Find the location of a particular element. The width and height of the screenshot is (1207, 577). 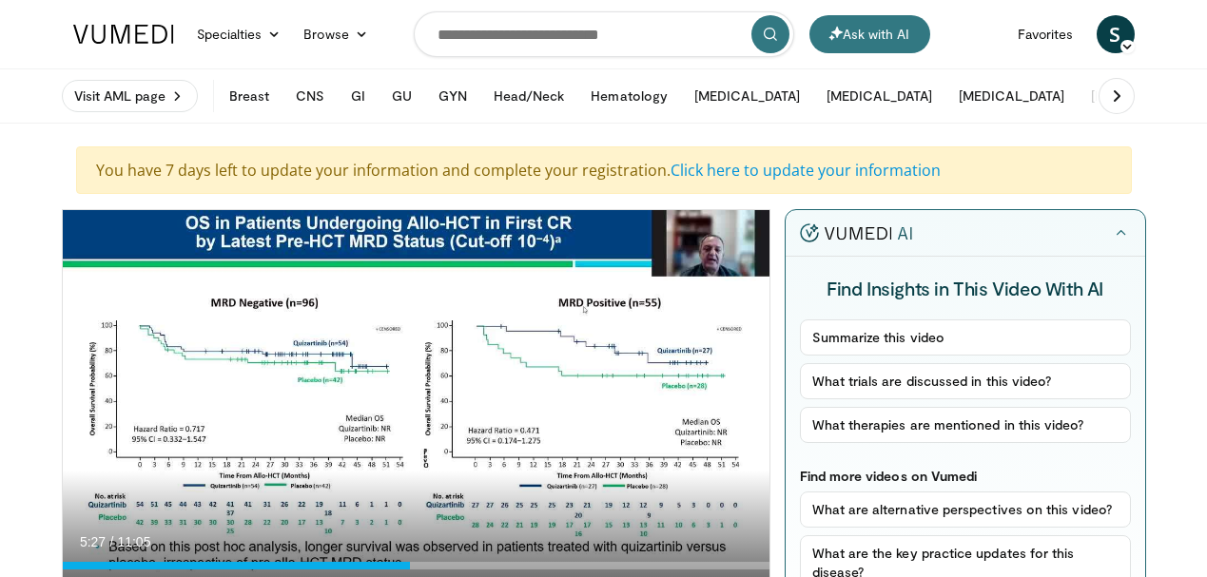

div: You have 7 days left to update your information and complete your registration. is located at coordinates (604, 170).